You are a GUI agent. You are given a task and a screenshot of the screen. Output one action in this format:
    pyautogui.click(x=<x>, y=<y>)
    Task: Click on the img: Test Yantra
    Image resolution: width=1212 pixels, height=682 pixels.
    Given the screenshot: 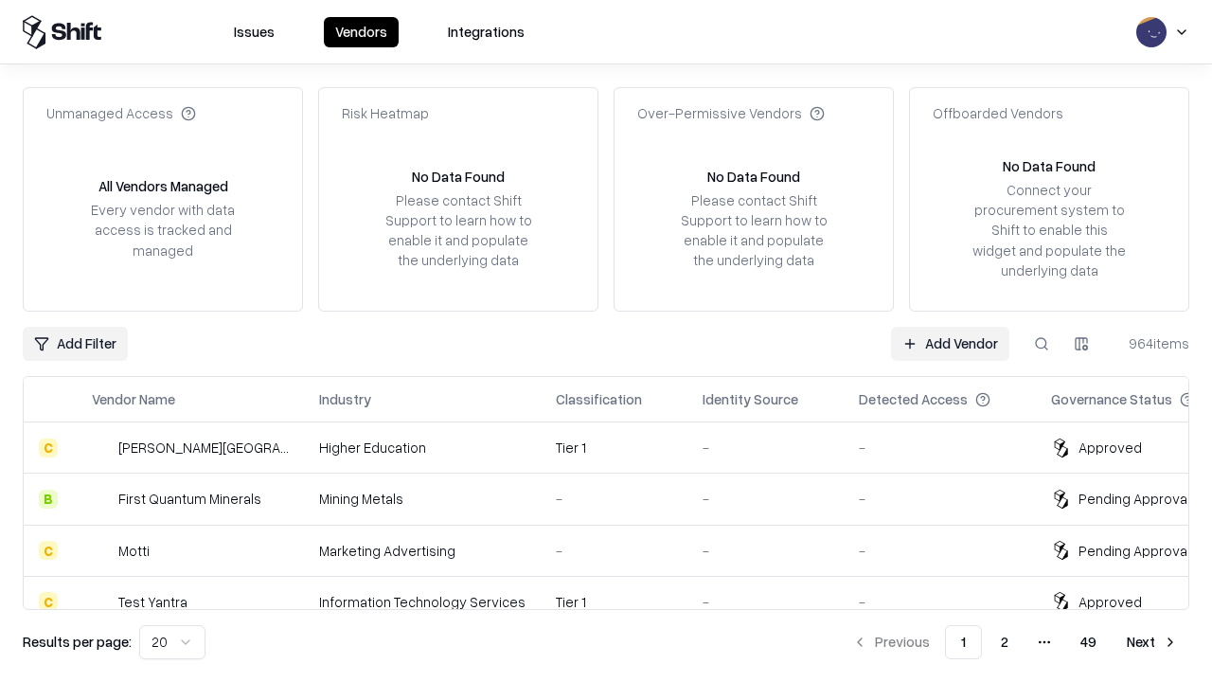 What is the action you would take?
    pyautogui.click(x=101, y=601)
    